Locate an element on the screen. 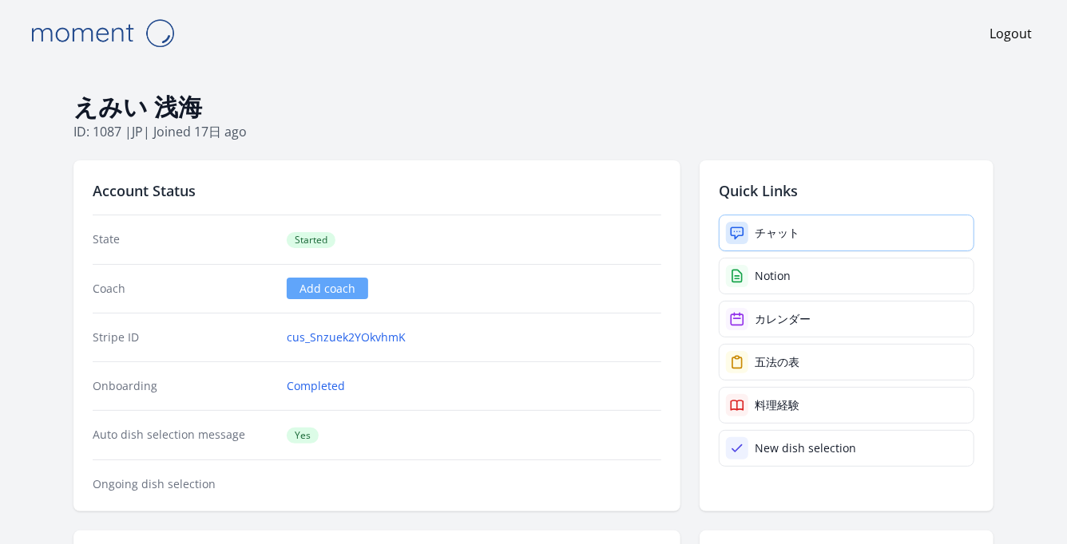 The width and height of the screenshot is (1067, 544). div: カレンダー is located at coordinates (782, 319).